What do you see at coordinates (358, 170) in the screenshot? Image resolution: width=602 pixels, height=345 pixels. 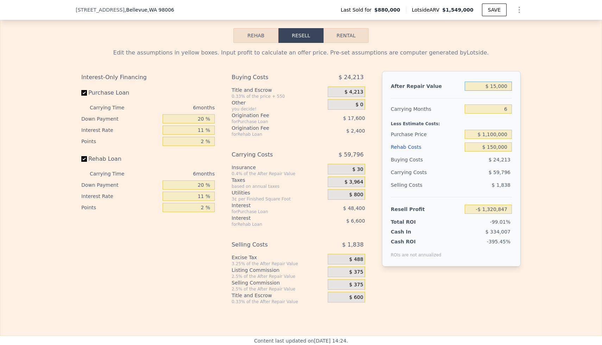 I see `span: $ 30` at bounding box center [358, 170].